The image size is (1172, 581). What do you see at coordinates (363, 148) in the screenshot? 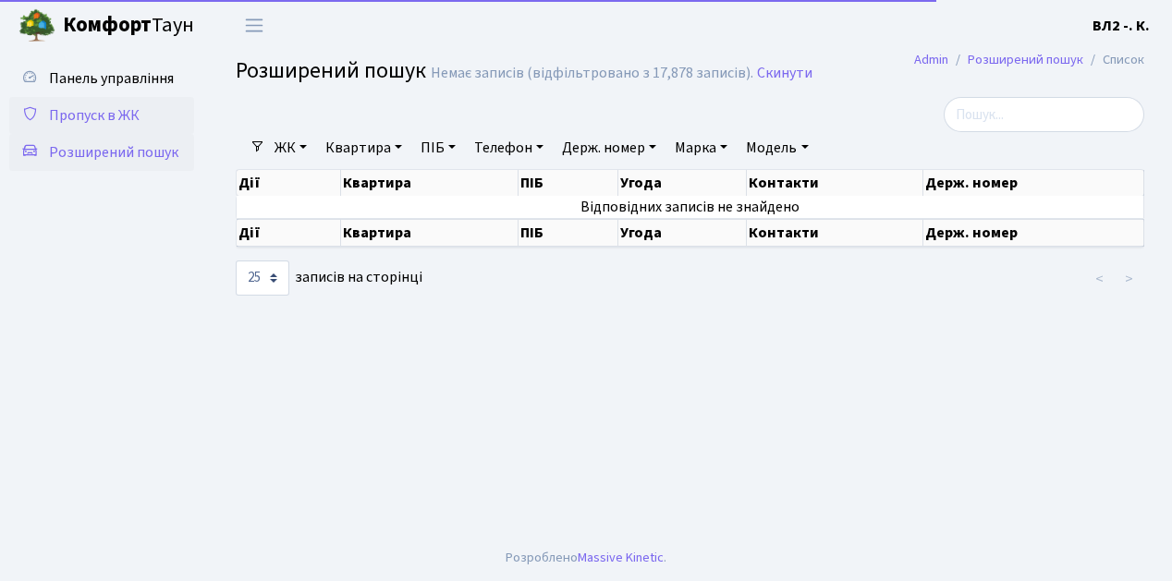
I see `a: Квартира` at bounding box center [363, 148].